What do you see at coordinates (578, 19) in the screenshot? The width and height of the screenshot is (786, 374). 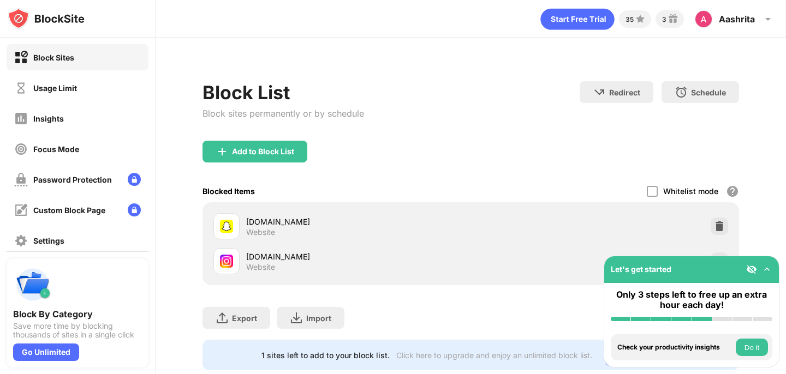 I see `div: animation` at bounding box center [578, 19].